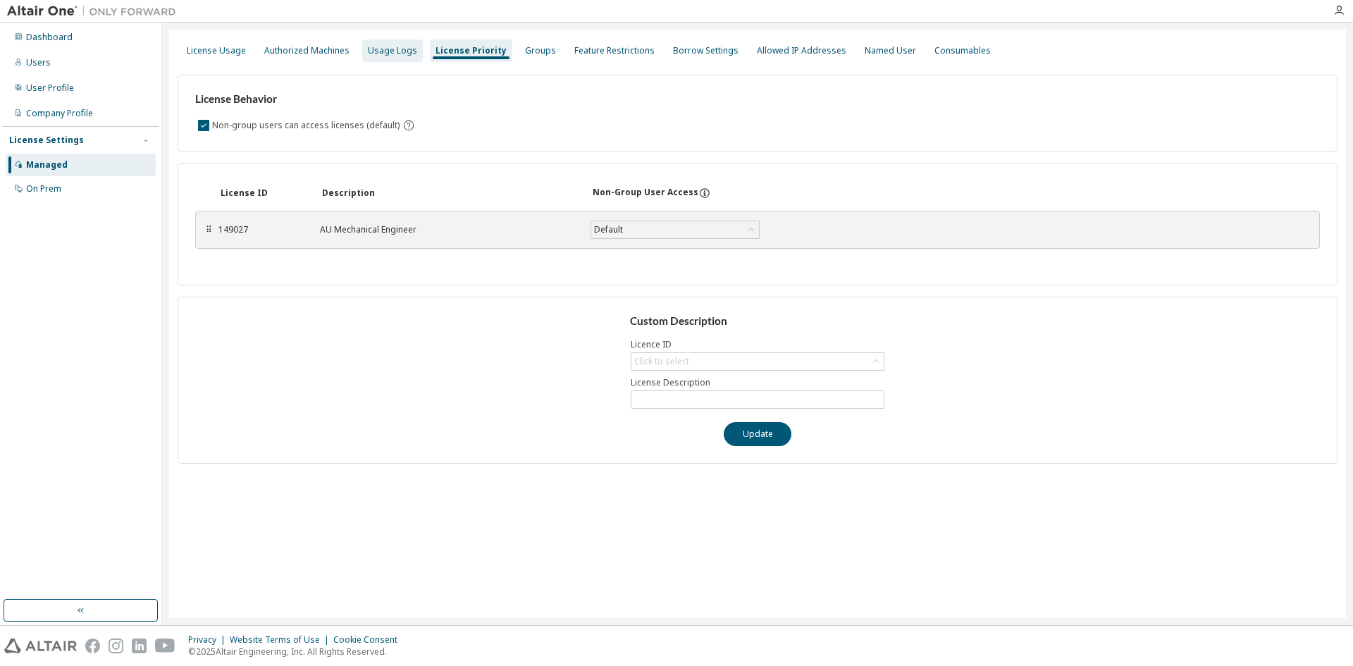 The height and width of the screenshot is (666, 1353). I want to click on div: Website Terms of Use, so click(281, 640).